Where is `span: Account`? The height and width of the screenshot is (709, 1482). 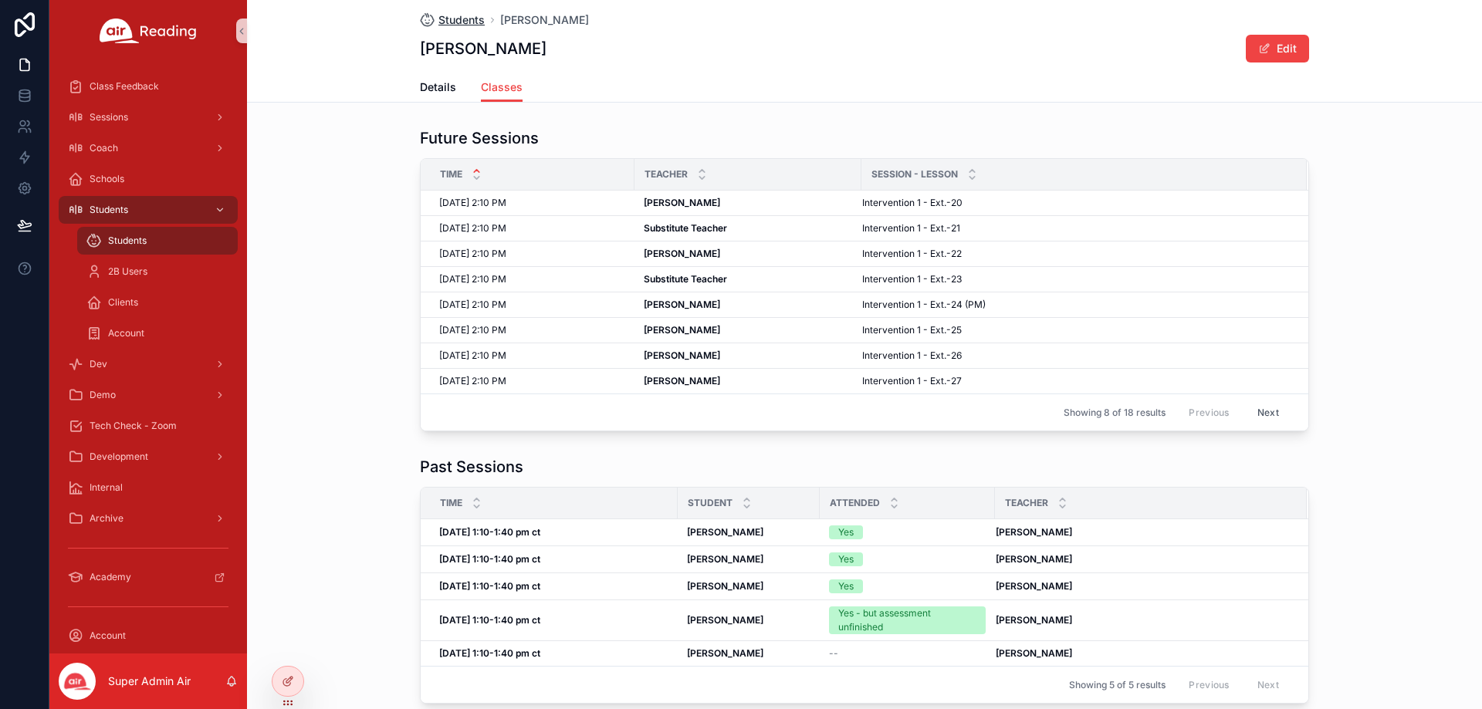
span: Account is located at coordinates (107, 636).